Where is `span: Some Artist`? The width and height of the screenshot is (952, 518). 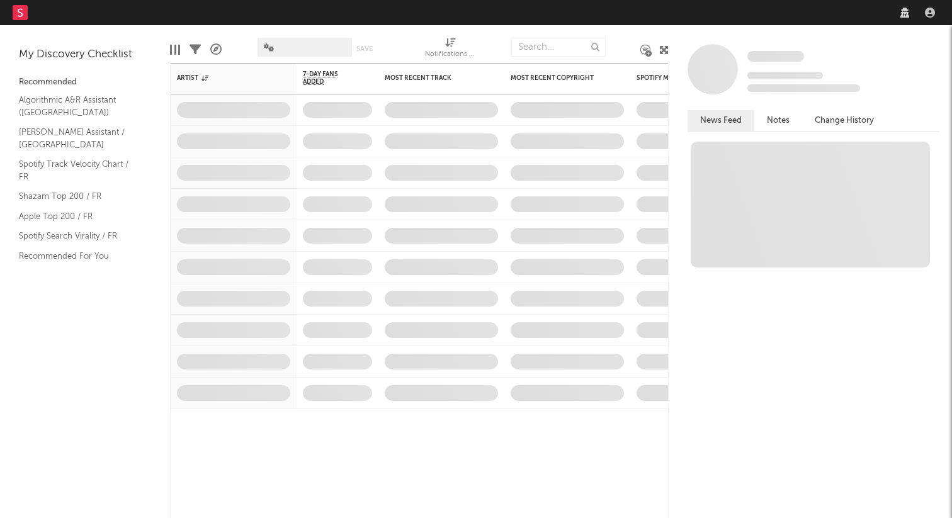 span: Some Artist is located at coordinates (776, 56).